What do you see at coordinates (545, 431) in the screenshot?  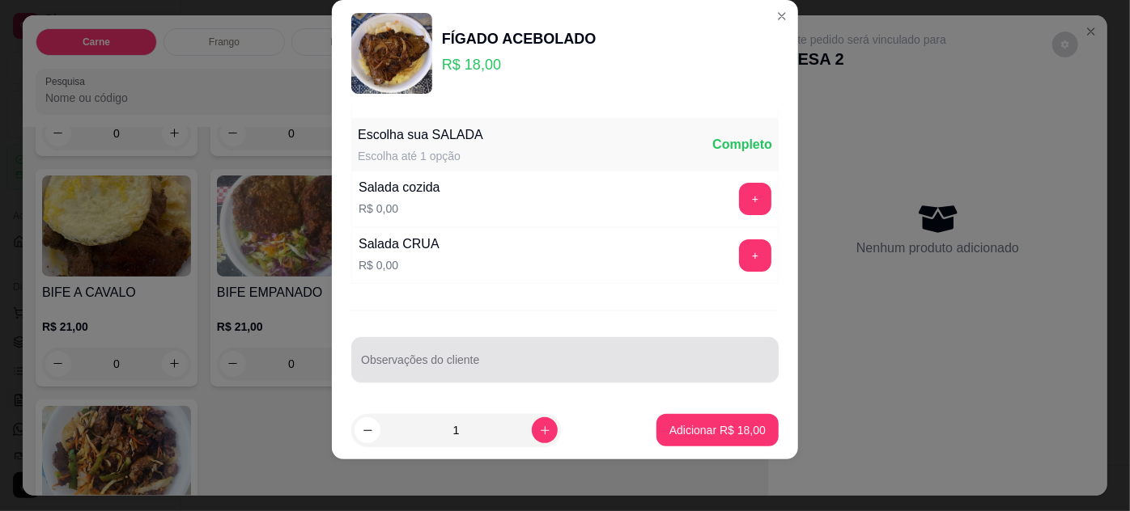 I see `button: increase-product-quantity` at bounding box center [545, 431].